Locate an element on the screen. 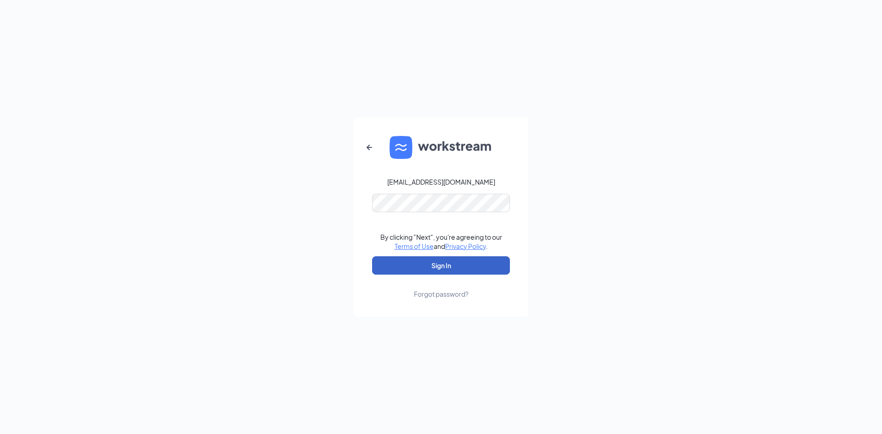 Image resolution: width=882 pixels, height=434 pixels. img: WS logo and Workstream text is located at coordinates (441, 148).